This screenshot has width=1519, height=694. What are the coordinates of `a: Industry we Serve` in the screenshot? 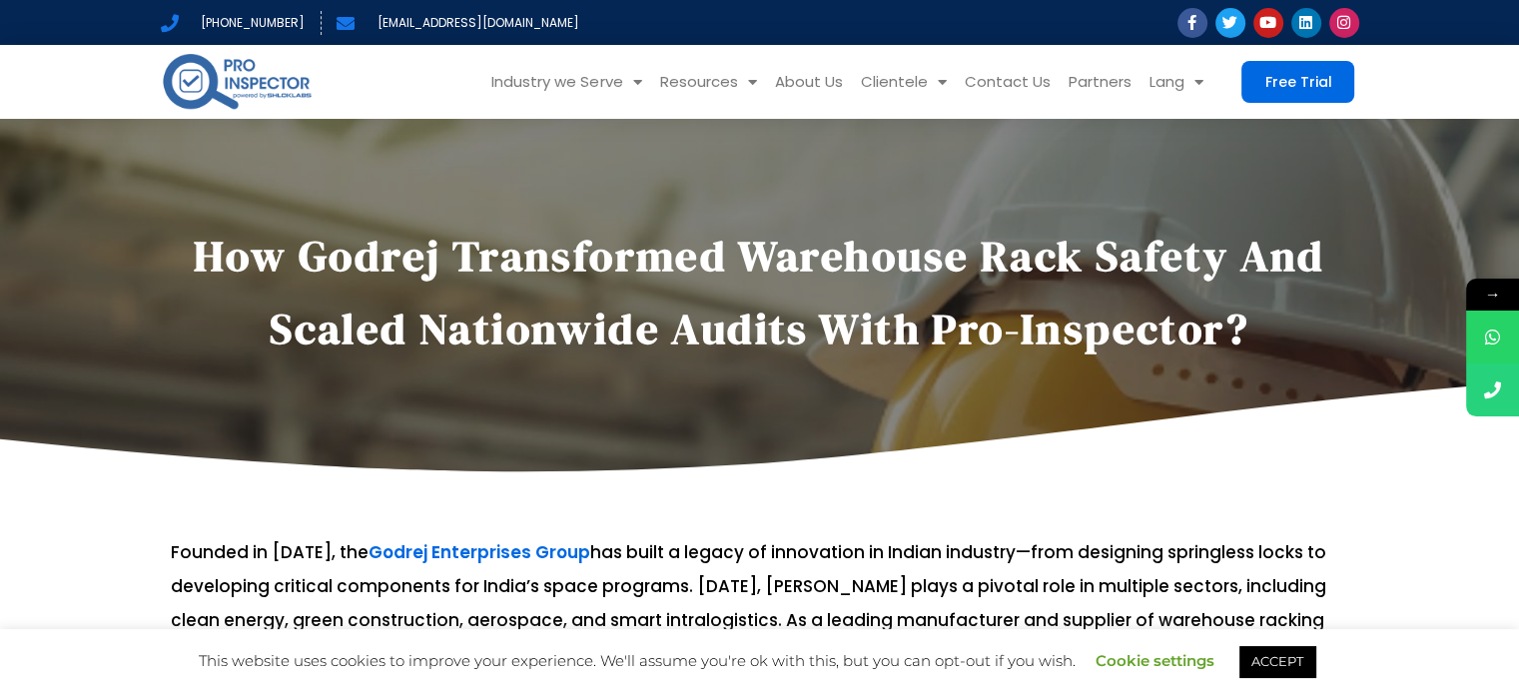 It's located at (566, 82).